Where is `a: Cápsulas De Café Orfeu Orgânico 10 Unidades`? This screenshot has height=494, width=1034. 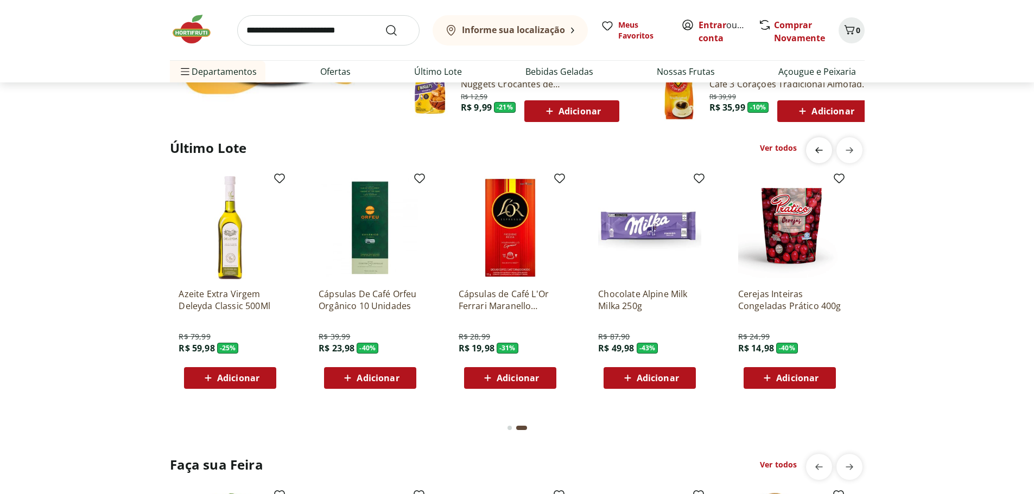
a: Cápsulas De Café Orfeu Orgânico 10 Unidades is located at coordinates (370, 300).